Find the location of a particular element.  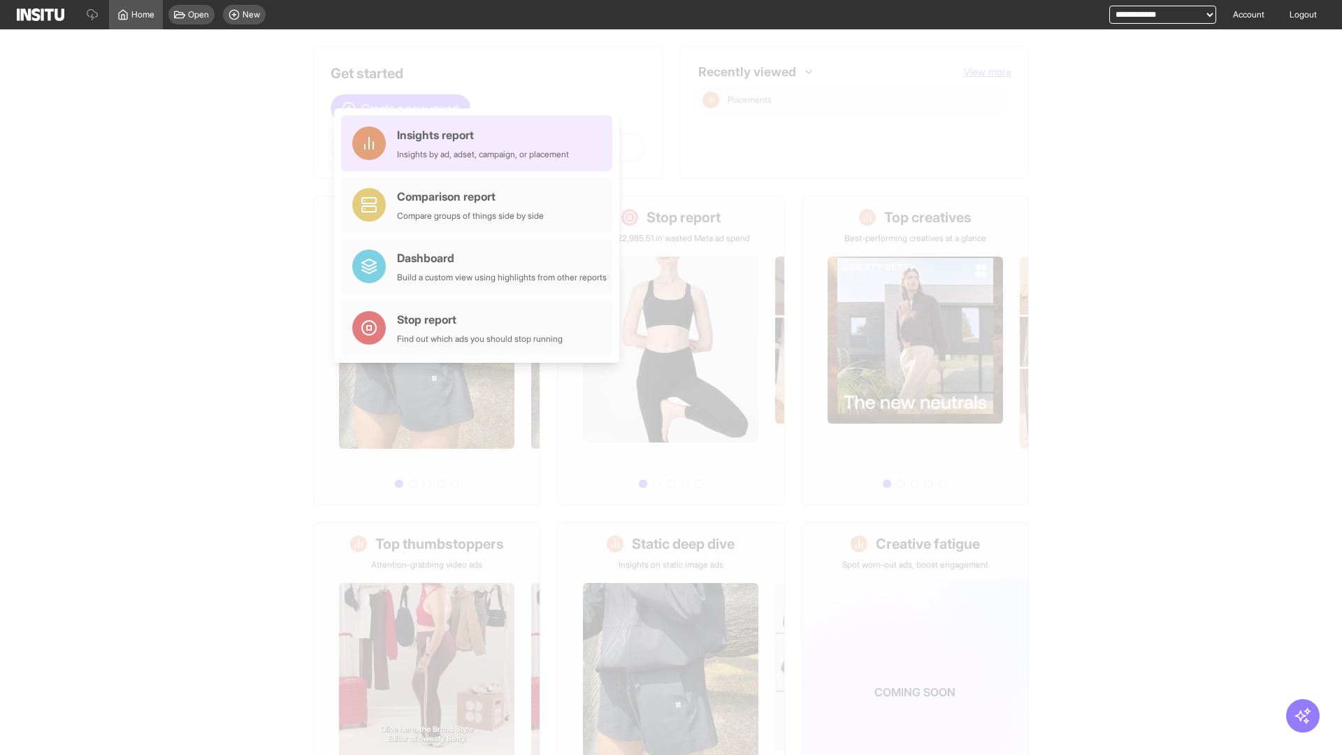

div: Find out which ads you should stop running is located at coordinates (480, 339).